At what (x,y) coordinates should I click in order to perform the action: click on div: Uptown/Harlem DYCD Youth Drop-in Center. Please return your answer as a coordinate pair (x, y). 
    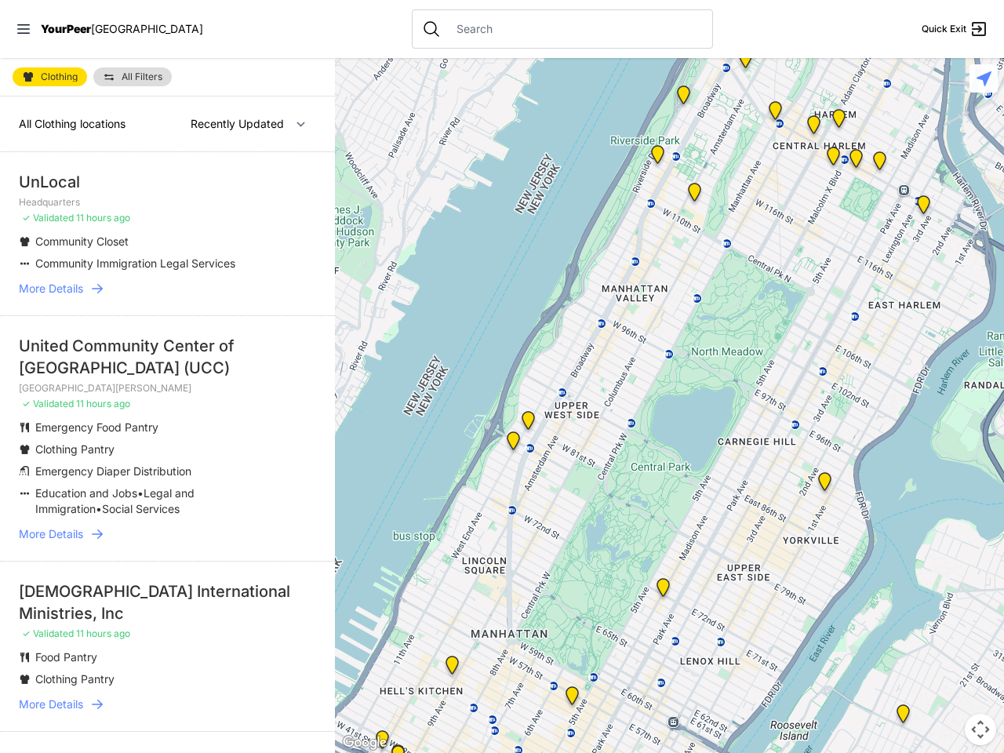
    Looking at the image, I should click on (814, 128).